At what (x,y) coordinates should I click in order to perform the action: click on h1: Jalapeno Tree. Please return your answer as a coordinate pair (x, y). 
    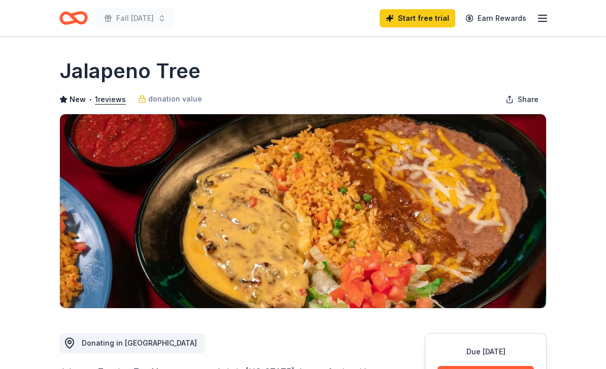
    Looking at the image, I should click on (130, 71).